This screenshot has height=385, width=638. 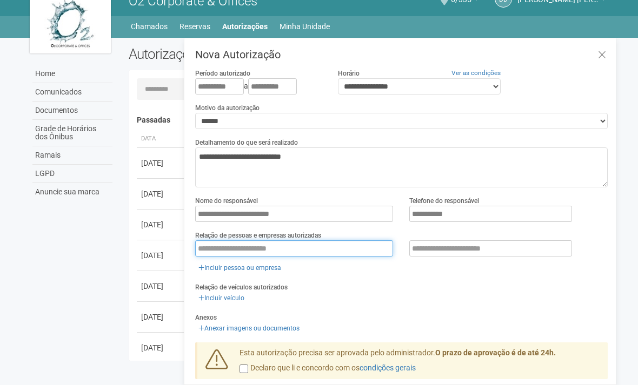 What do you see at coordinates (221, 298) in the screenshot?
I see `a: Incluir veículo` at bounding box center [221, 298].